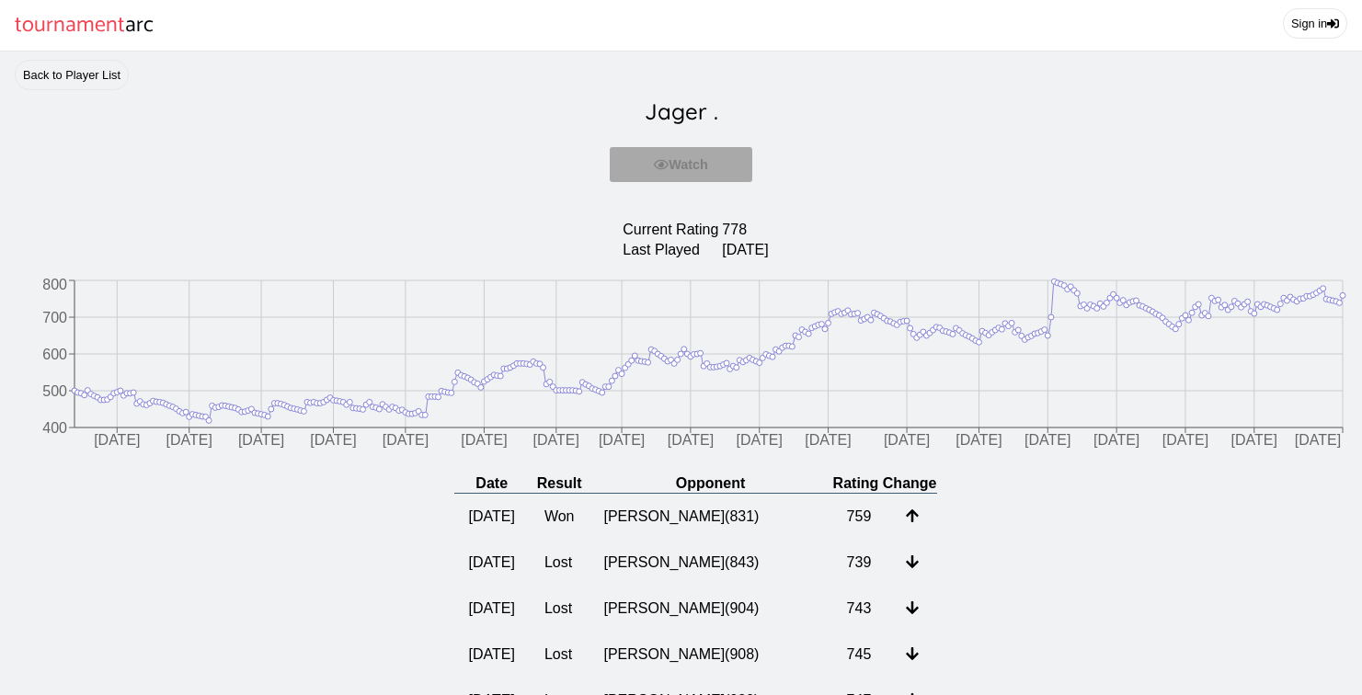 Image resolution: width=1362 pixels, height=695 pixels. Describe the element at coordinates (710, 484) in the screenshot. I see `th: Opponent` at that location.